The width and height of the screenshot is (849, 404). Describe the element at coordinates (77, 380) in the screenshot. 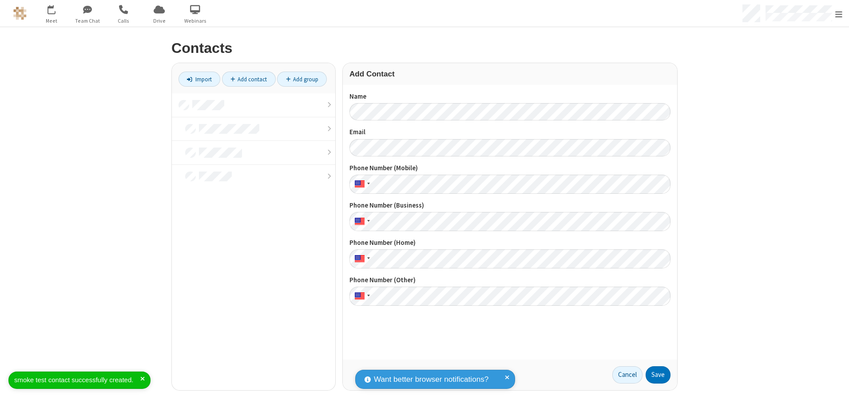

I see `div: smoke test contact successfully created.` at that location.